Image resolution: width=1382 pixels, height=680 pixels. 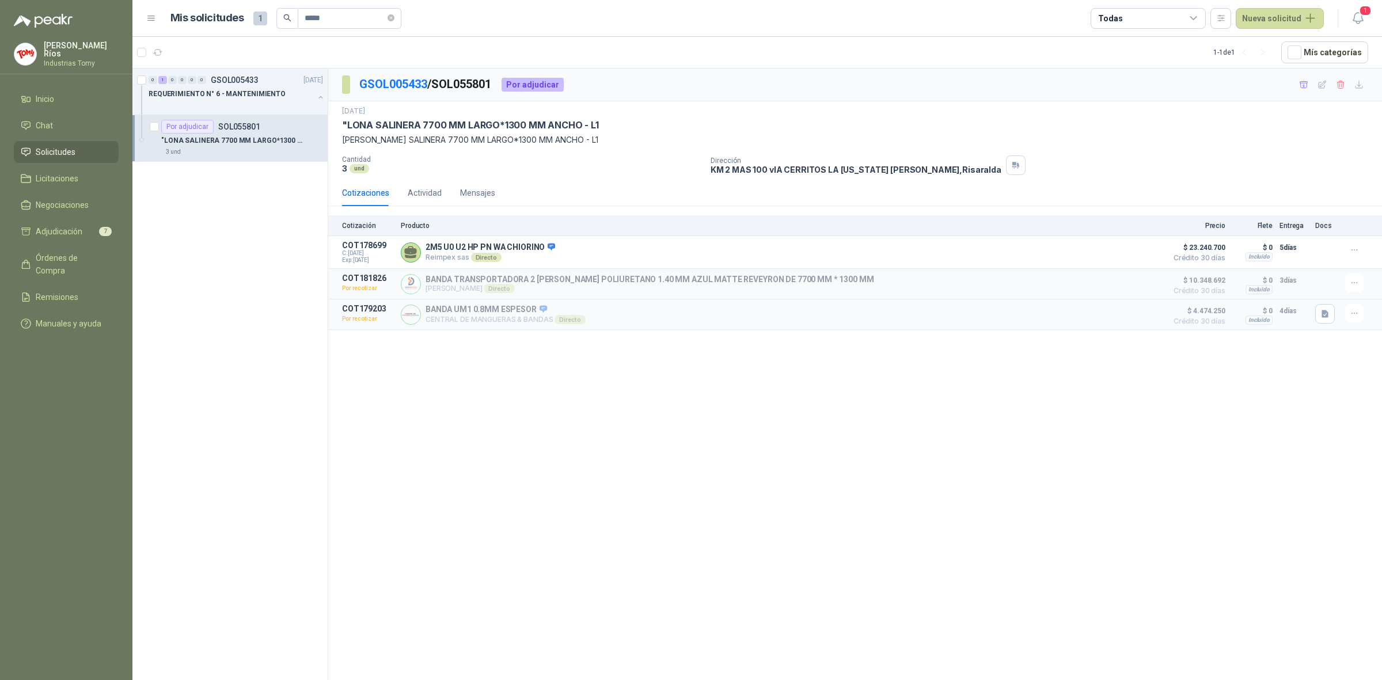 What do you see at coordinates (66, 231) in the screenshot?
I see `a: Adjudicación7` at bounding box center [66, 231].